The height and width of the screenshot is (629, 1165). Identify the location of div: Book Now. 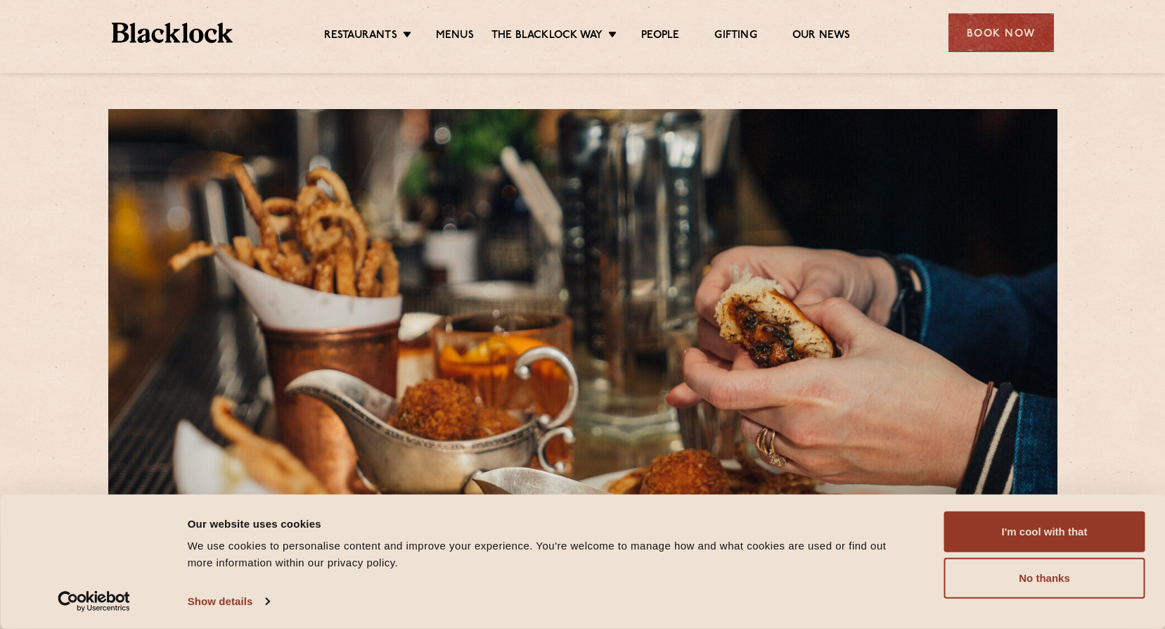
(1002, 32).